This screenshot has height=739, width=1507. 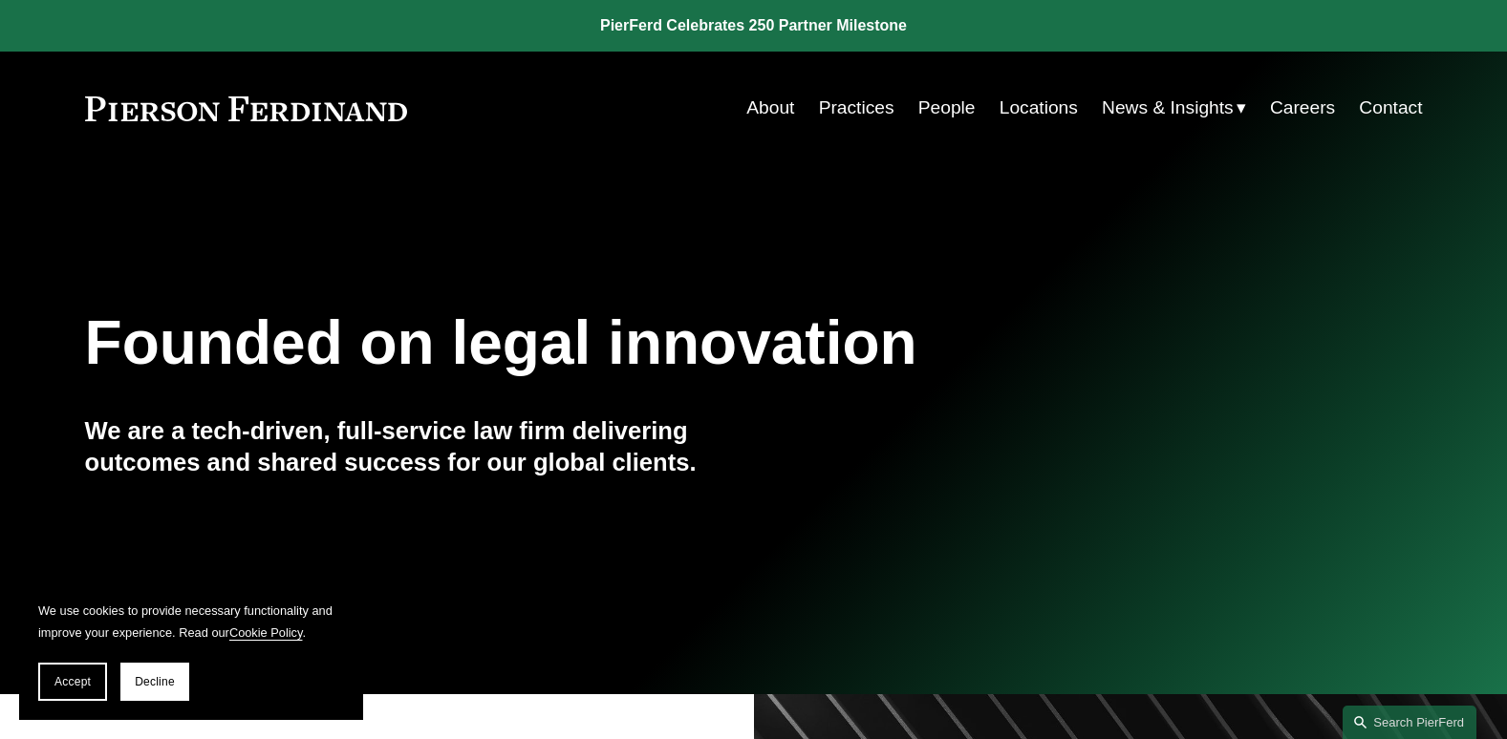 I want to click on a: People, so click(x=947, y=108).